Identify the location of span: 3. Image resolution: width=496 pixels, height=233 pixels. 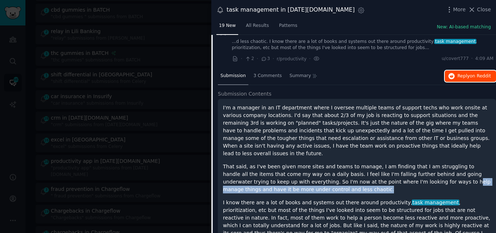
(265, 59).